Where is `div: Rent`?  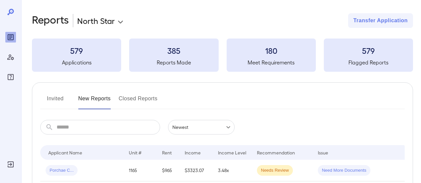
div: Rent is located at coordinates (167, 153).